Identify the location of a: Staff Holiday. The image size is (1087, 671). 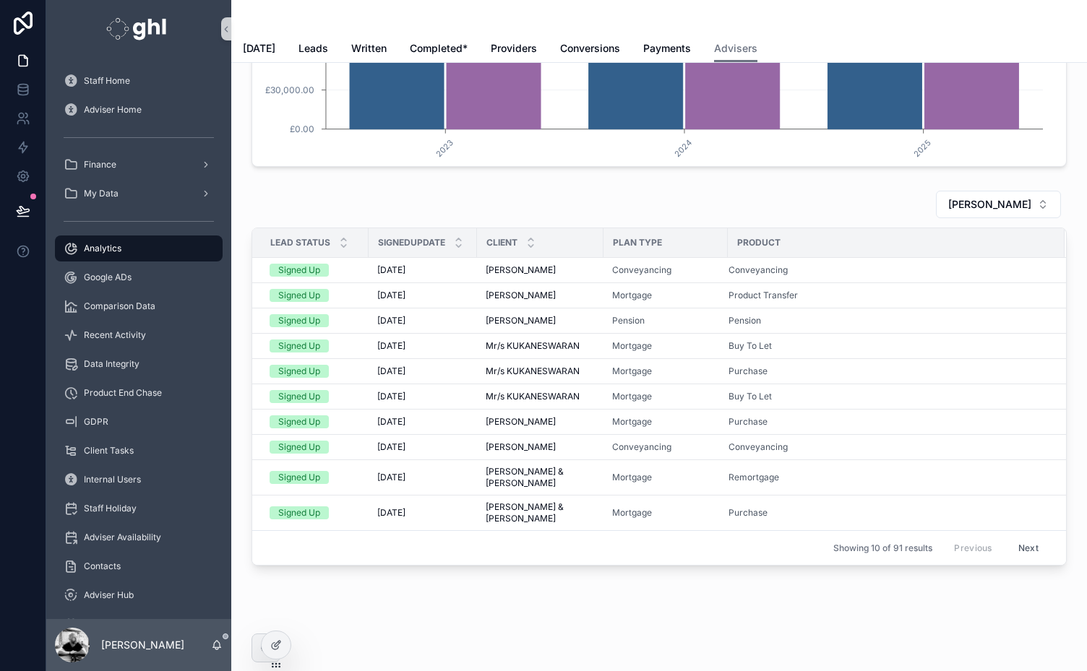
(139, 509).